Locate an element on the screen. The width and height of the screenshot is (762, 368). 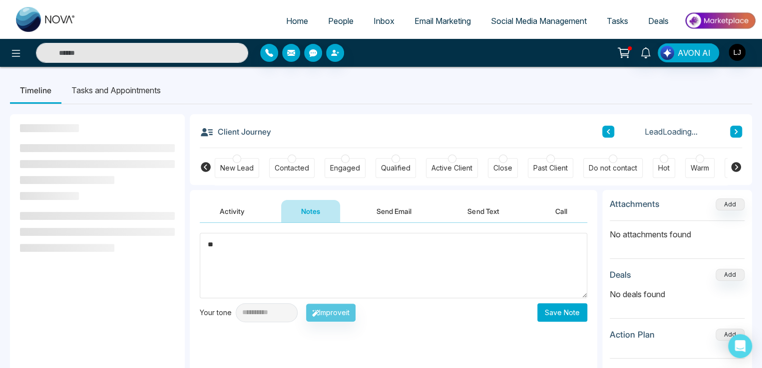
li: Timeline is located at coordinates (35, 90).